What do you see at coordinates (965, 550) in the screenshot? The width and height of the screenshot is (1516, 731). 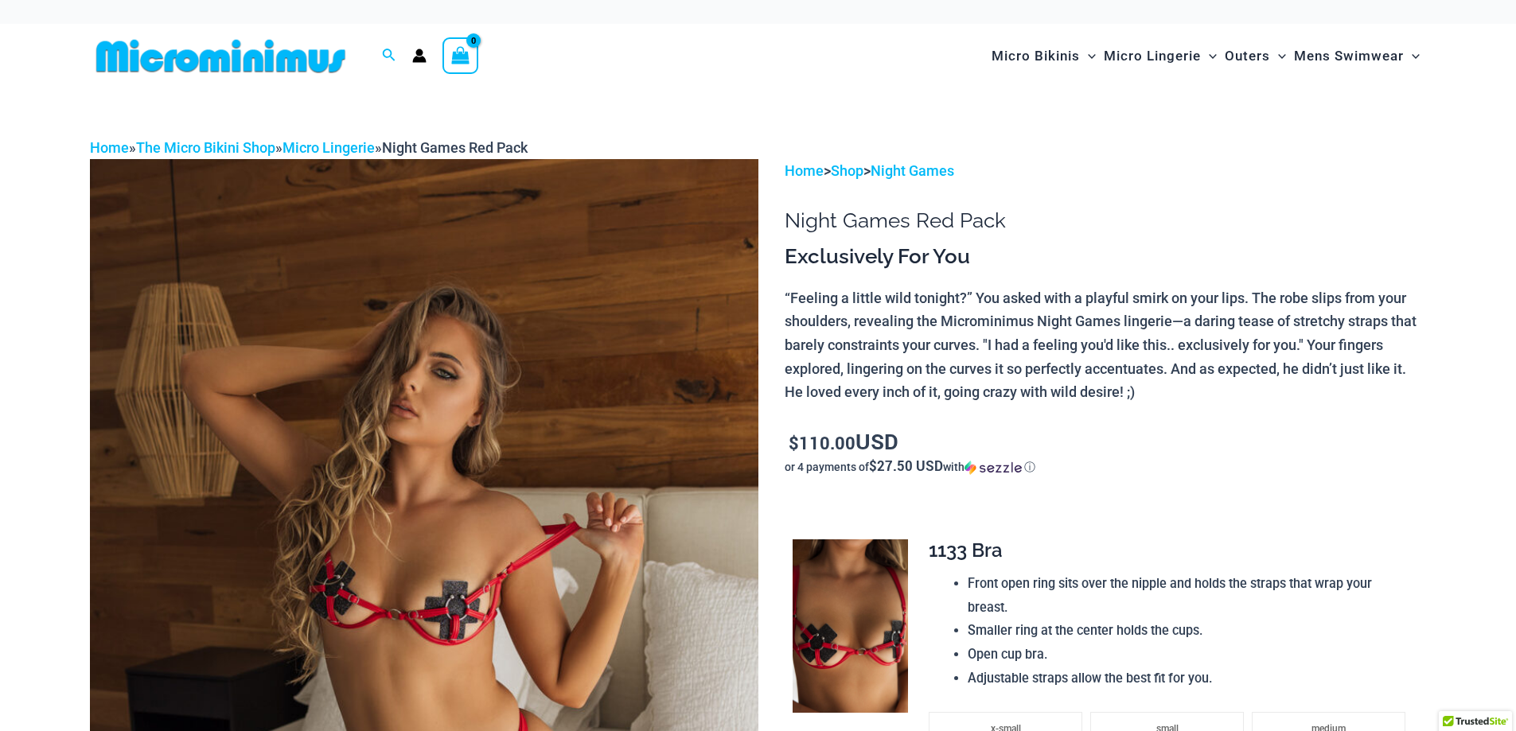 I see `span: 1133 Bra` at bounding box center [965, 550].